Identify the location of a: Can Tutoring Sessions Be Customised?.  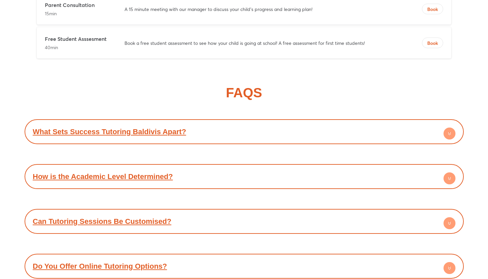
(102, 221).